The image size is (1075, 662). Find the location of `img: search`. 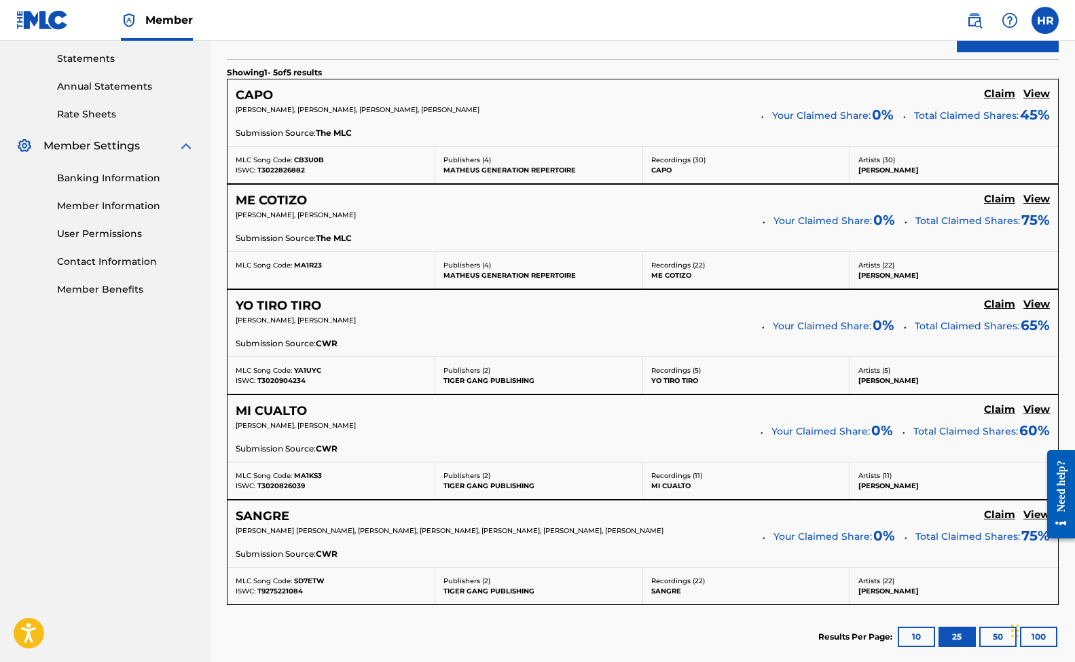

img: search is located at coordinates (974, 20).